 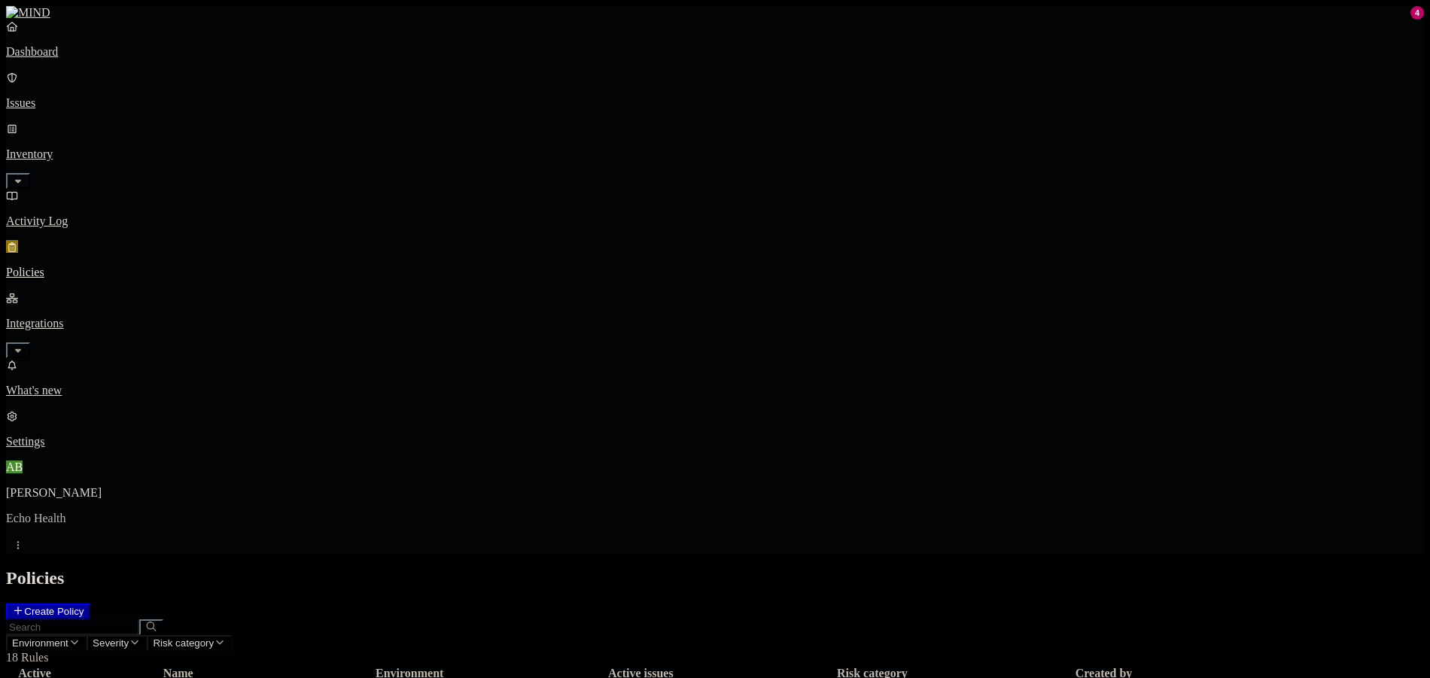 What do you see at coordinates (715, 324) in the screenshot?
I see `a: Integrations` at bounding box center [715, 324].